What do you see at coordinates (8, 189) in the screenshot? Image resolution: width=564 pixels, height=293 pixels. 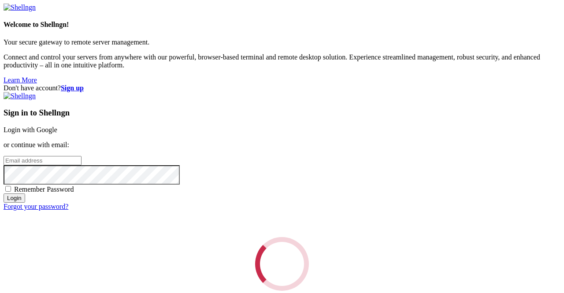 I see `input: Remember Password` at bounding box center [8, 189].